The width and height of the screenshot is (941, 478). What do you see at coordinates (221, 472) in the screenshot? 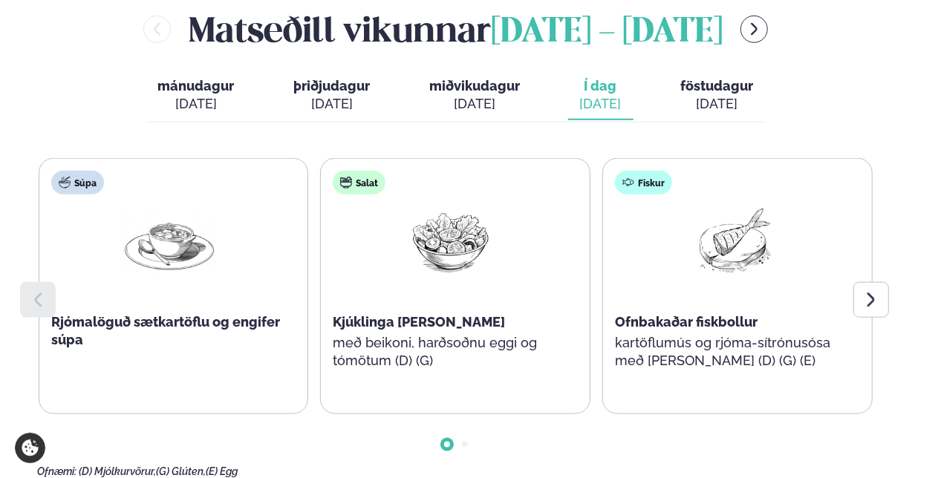
I see `span: (E) Egg` at bounding box center [221, 472].